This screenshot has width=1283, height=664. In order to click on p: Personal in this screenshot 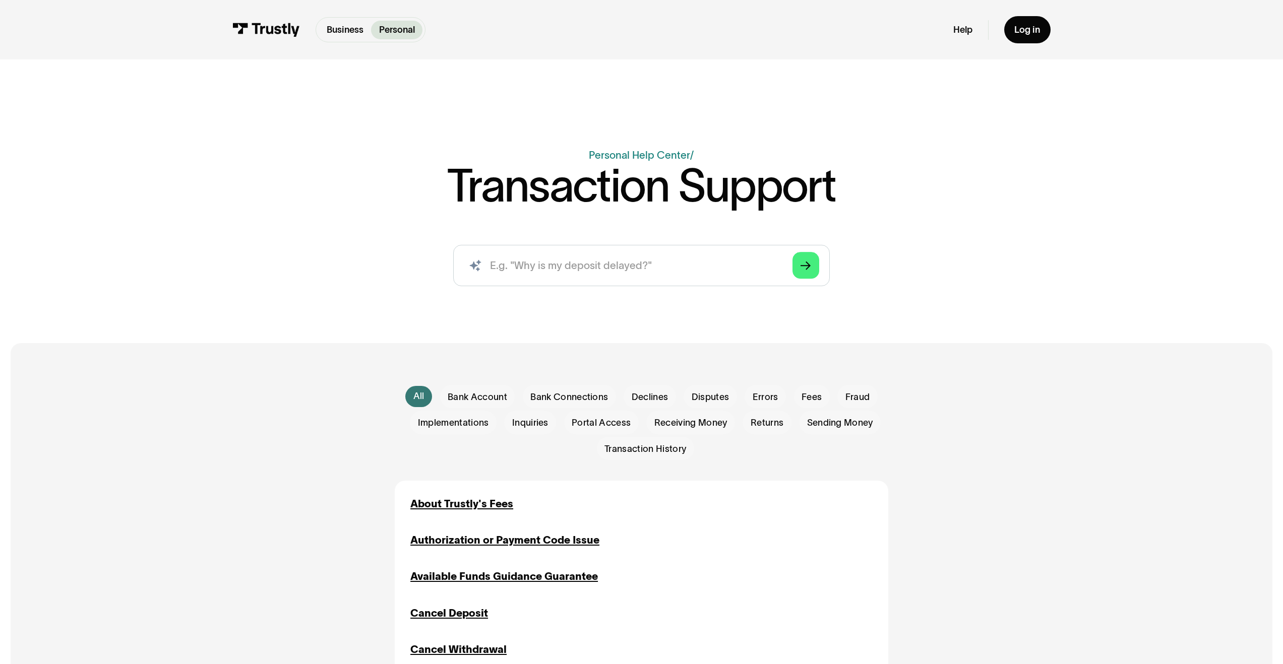, I will do `click(397, 30)`.